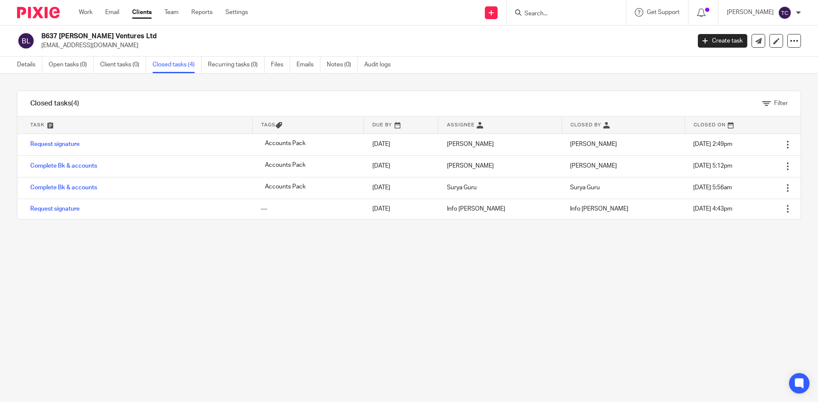  I want to click on td: Surya Guru, so click(499, 188).